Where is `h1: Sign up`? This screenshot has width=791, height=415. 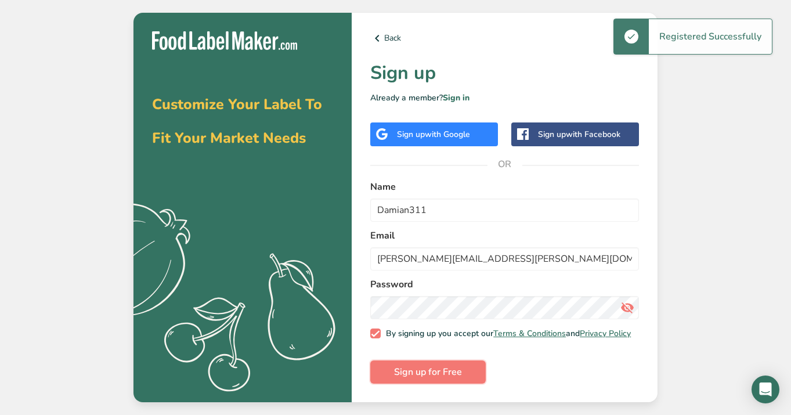 h1: Sign up is located at coordinates (505, 73).